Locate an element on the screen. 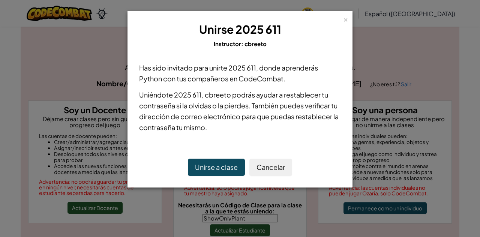 This screenshot has width=480, height=237. span: Instructor: is located at coordinates (229, 43).